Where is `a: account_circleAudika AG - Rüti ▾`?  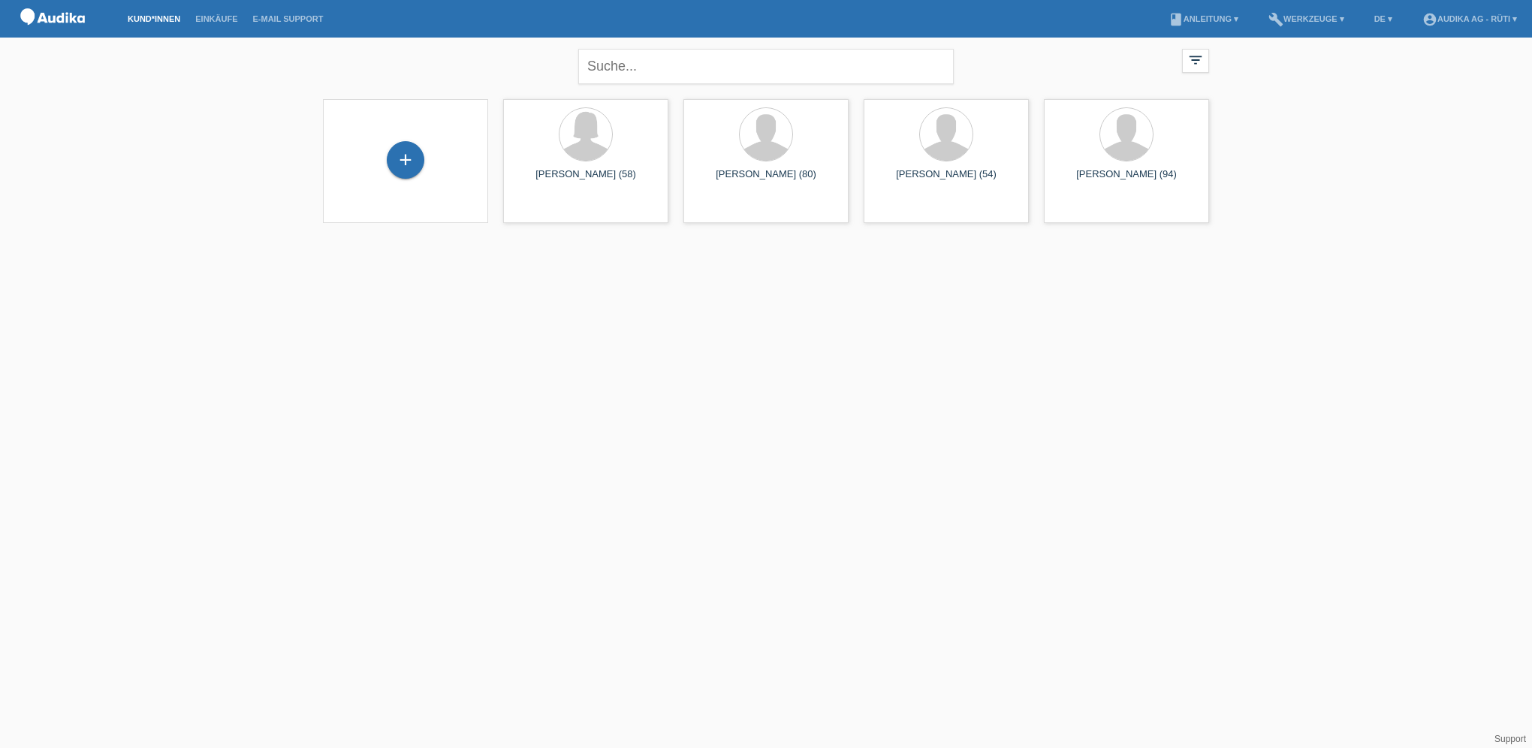
a: account_circleAudika AG - Rüti ▾ is located at coordinates (1469, 19).